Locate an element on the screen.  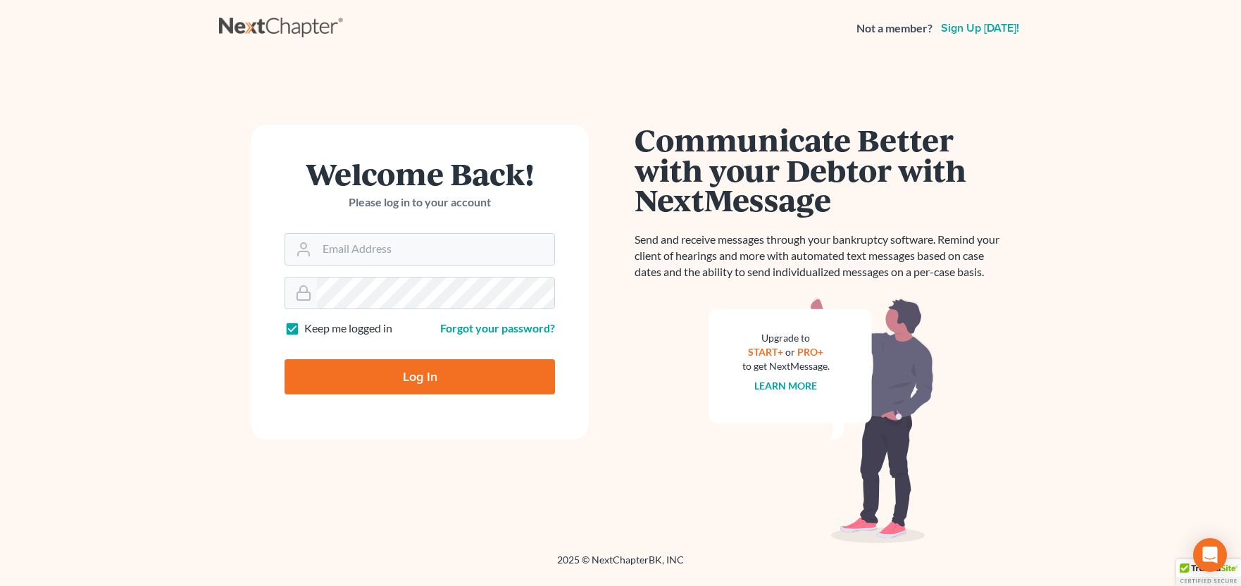
label: Keep me logged in is located at coordinates (348, 328).